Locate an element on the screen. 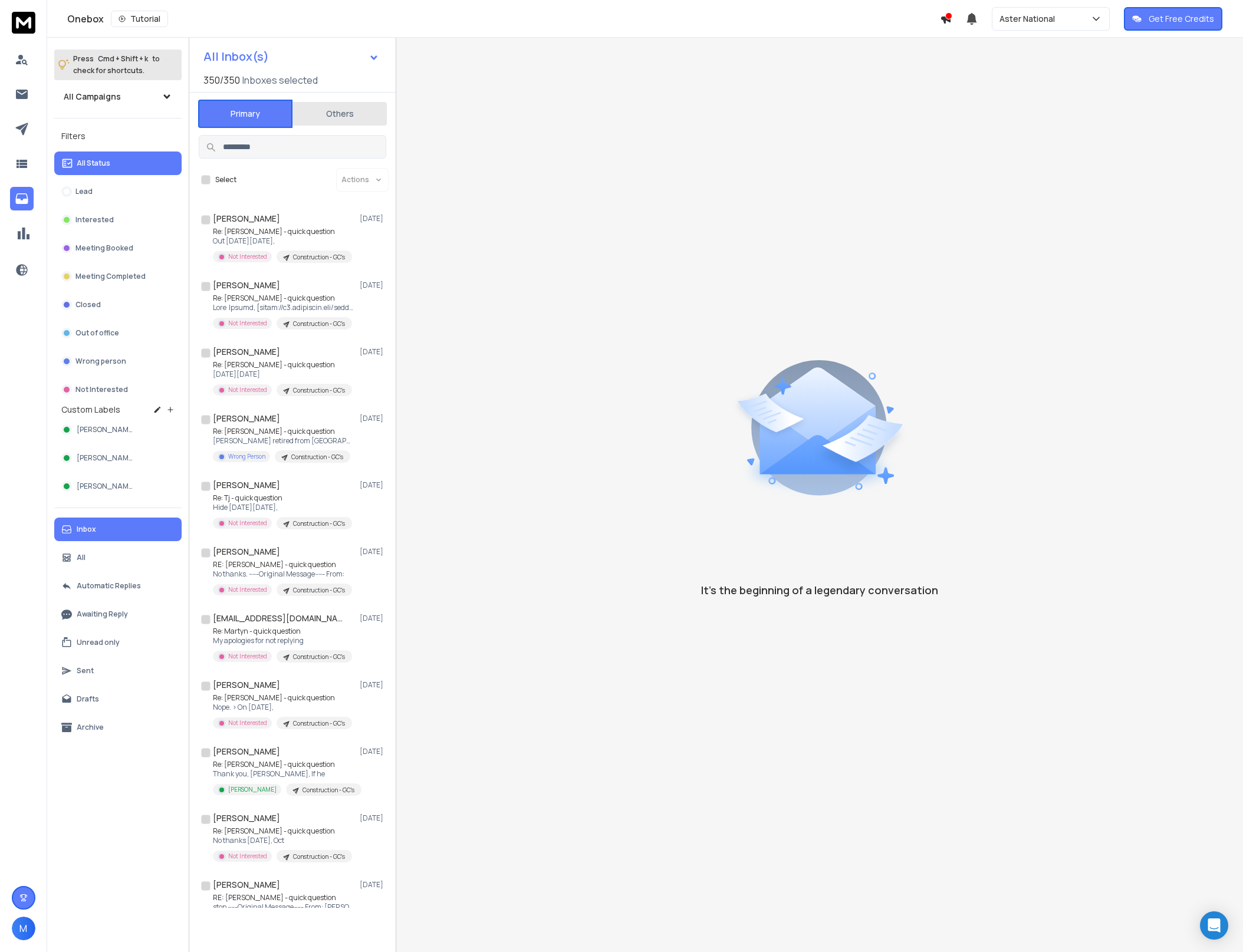 This screenshot has width=1243, height=952. p: Re: Tj - quick question is located at coordinates (283, 498).